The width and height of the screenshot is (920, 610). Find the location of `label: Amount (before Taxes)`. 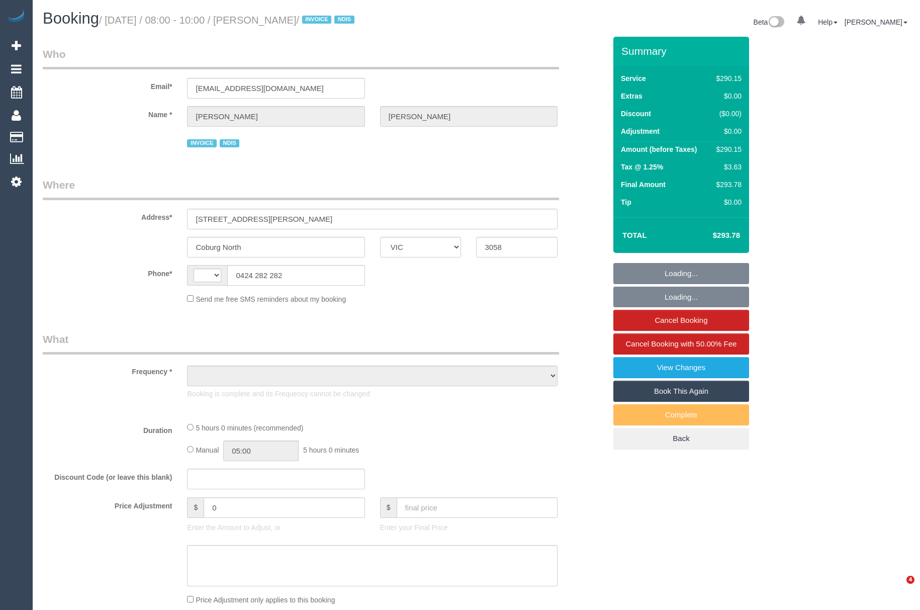

label: Amount (before Taxes) is located at coordinates (659, 149).